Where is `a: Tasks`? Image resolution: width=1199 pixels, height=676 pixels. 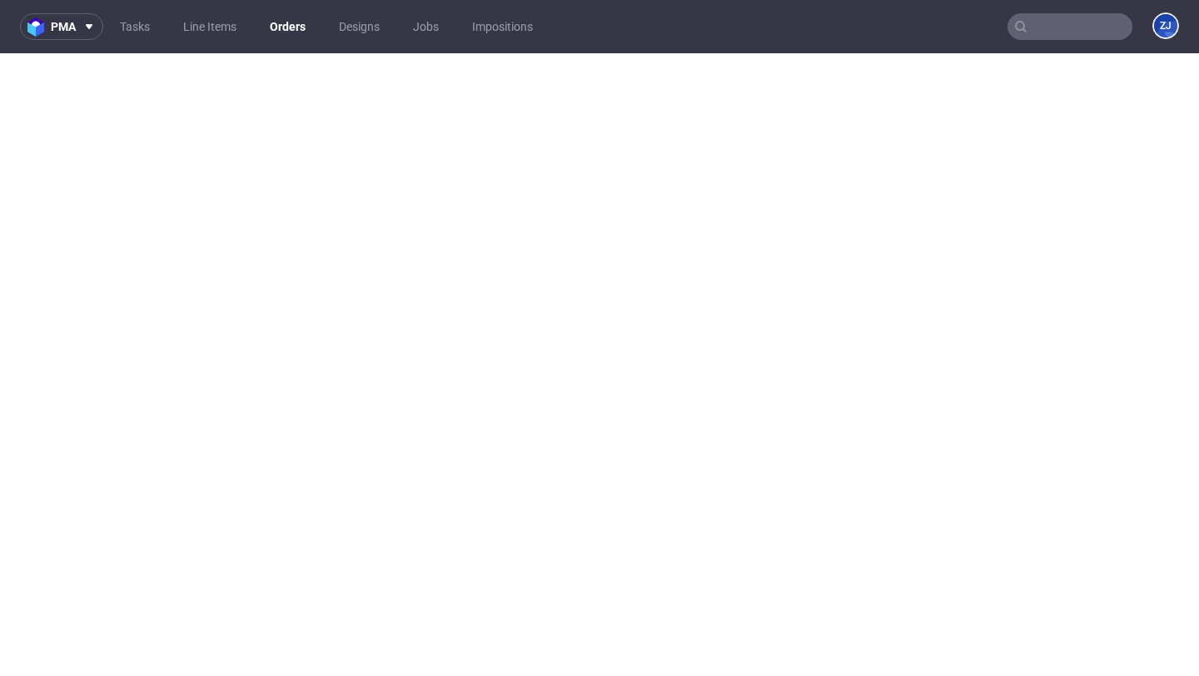 a: Tasks is located at coordinates (135, 27).